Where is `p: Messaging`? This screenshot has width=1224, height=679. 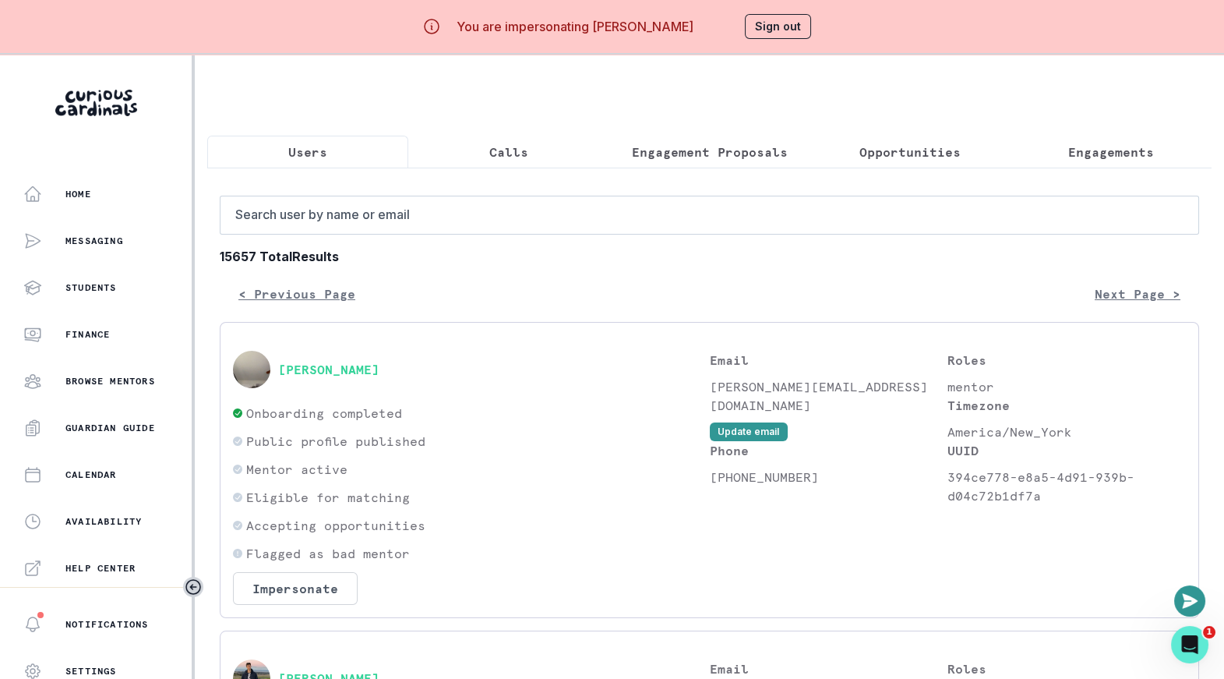
p: Messaging is located at coordinates (94, 241).